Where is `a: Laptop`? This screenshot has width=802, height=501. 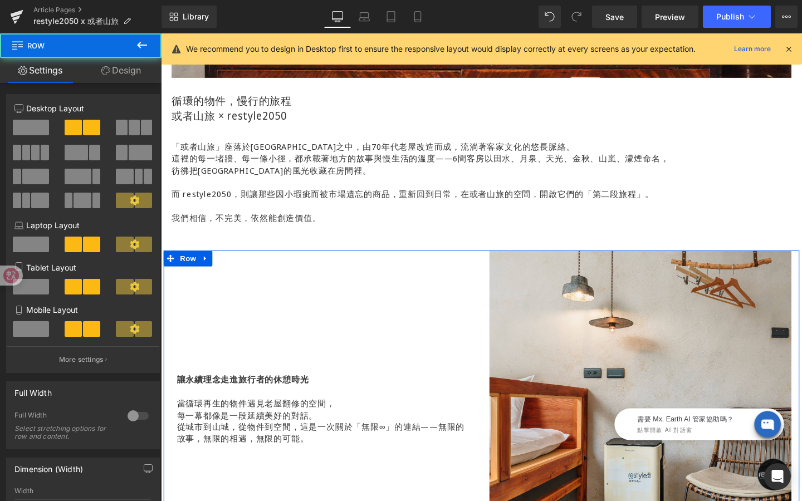 a: Laptop is located at coordinates (364, 17).